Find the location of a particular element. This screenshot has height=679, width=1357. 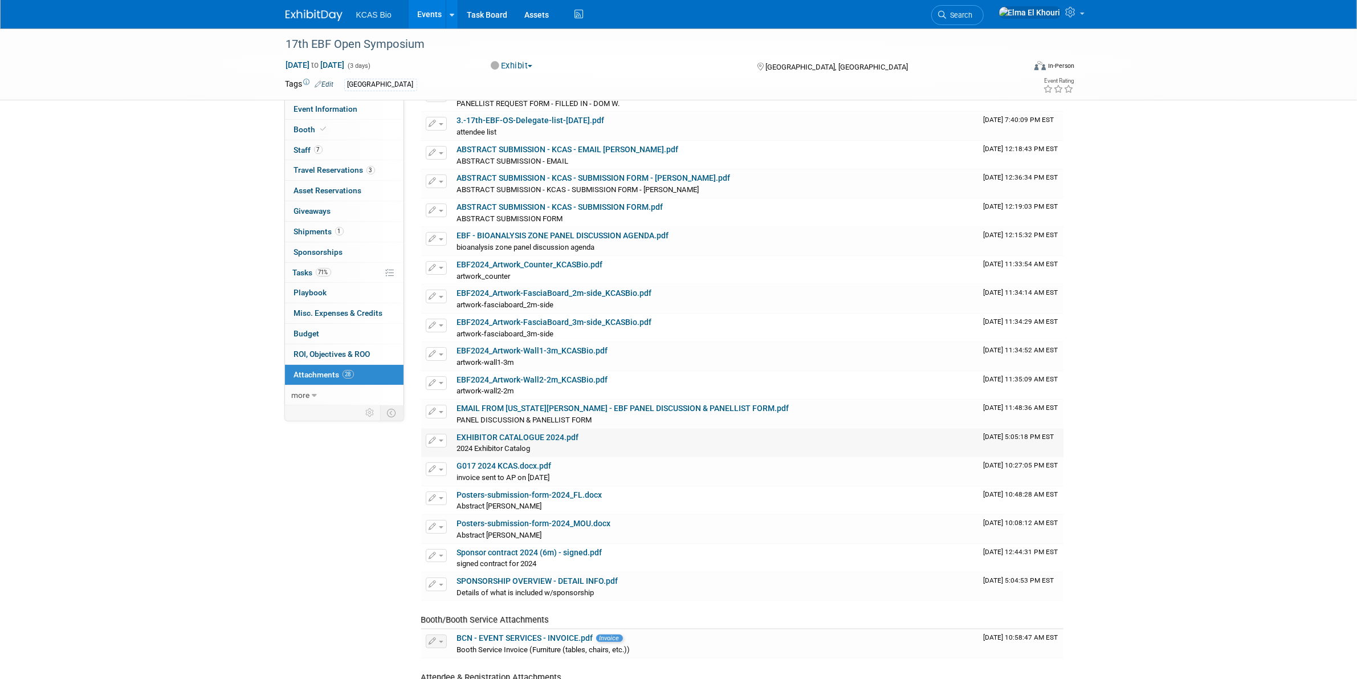

img: Format-Inperson.png is located at coordinates (1040, 66).